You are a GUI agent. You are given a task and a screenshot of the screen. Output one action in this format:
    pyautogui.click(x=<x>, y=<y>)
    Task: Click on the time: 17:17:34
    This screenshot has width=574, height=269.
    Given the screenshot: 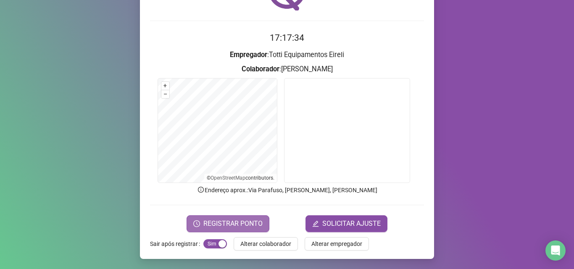 What is the action you would take?
    pyautogui.click(x=287, y=38)
    